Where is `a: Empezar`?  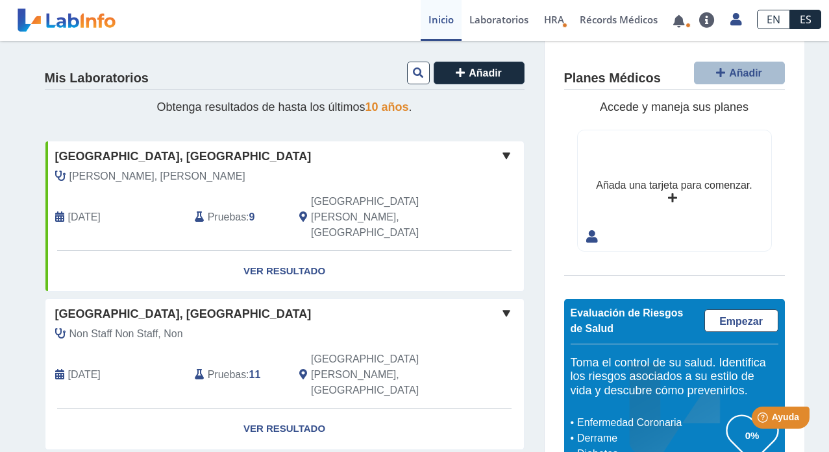 a: Empezar is located at coordinates (741, 321).